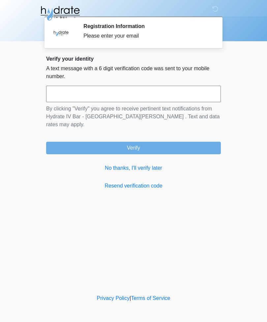  Describe the element at coordinates (133, 186) in the screenshot. I see `a: Resend verification code` at that location.